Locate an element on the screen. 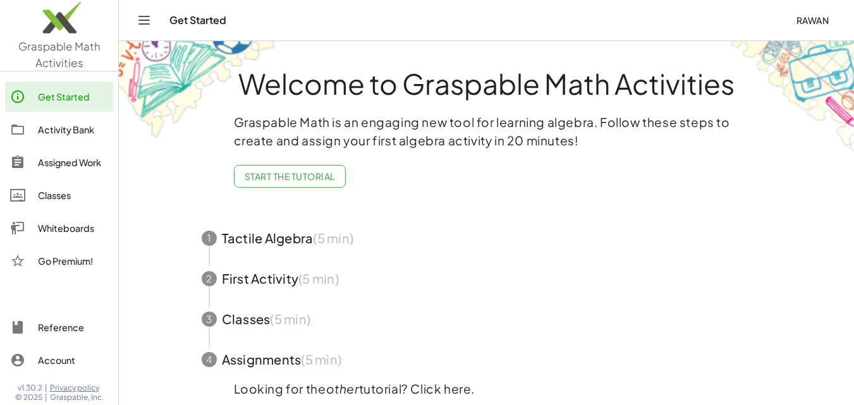 This screenshot has width=854, height=405. div: Reference is located at coordinates (73, 327).